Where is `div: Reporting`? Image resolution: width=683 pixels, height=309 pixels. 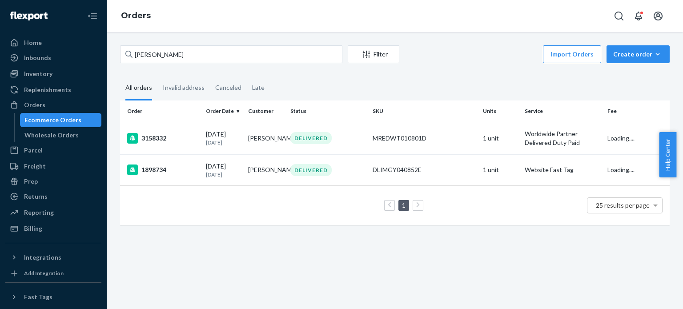 div: Reporting is located at coordinates (39, 213).